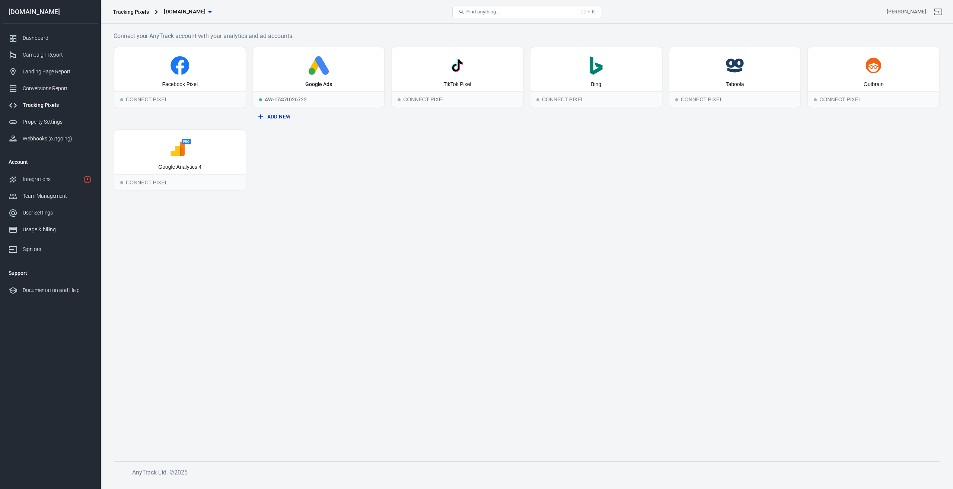  What do you see at coordinates (180, 77) in the screenshot?
I see `button: Facebook PixelConnect PixelConnect Pixel` at bounding box center [180, 77].